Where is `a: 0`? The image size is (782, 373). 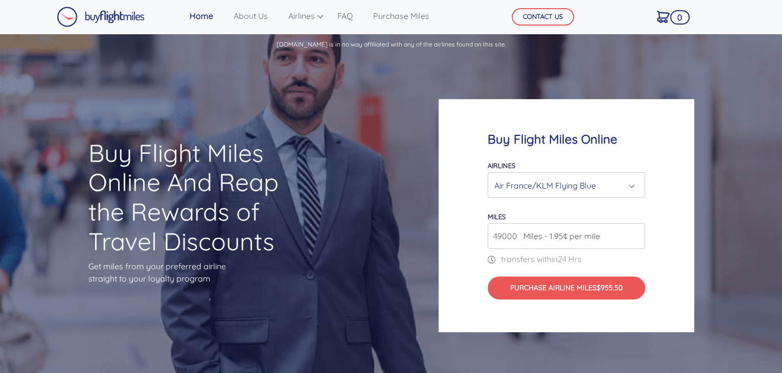 a: 0 is located at coordinates (663, 16).